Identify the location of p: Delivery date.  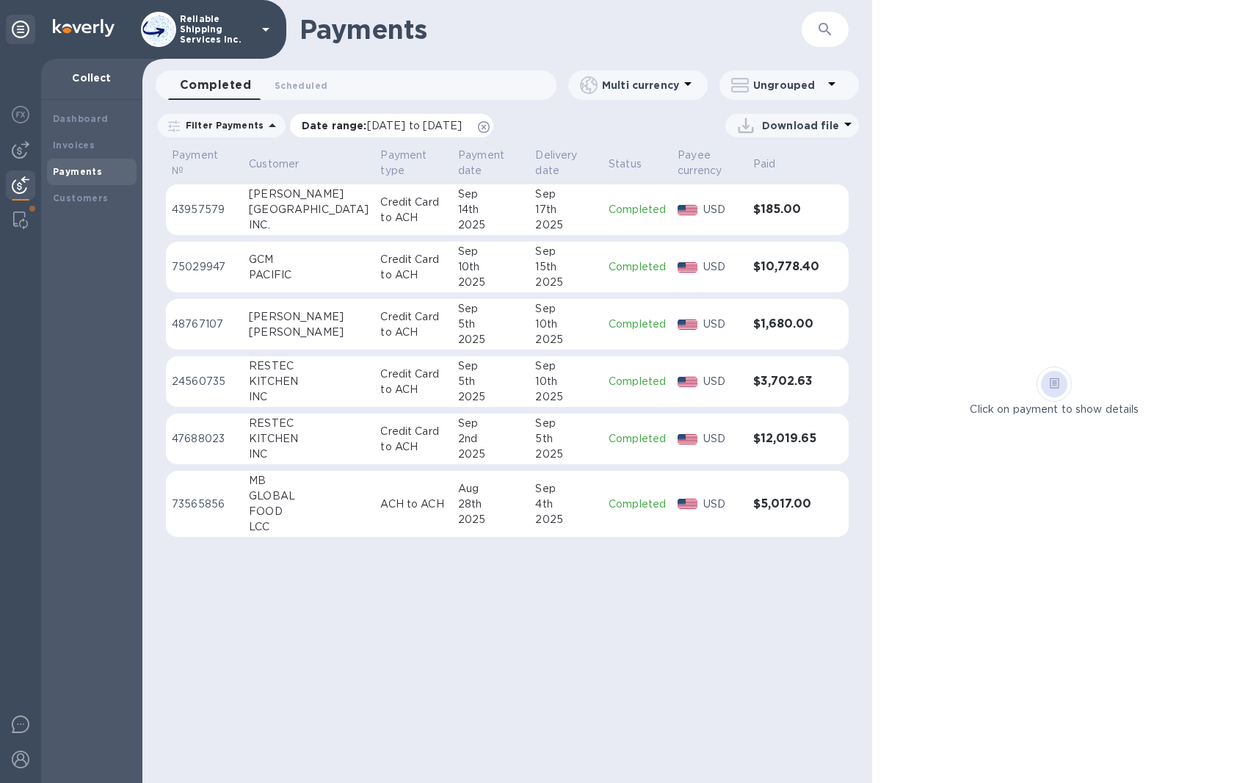
(557, 163).